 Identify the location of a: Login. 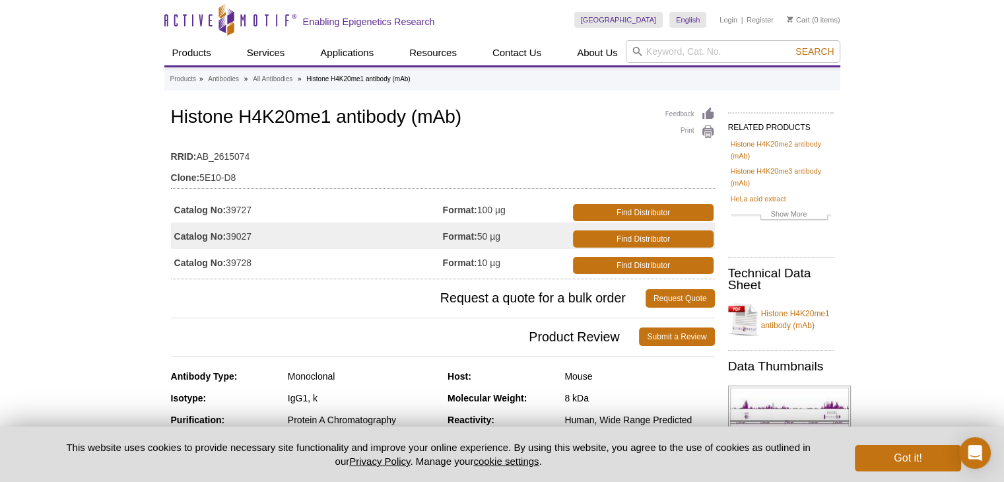
(728, 20).